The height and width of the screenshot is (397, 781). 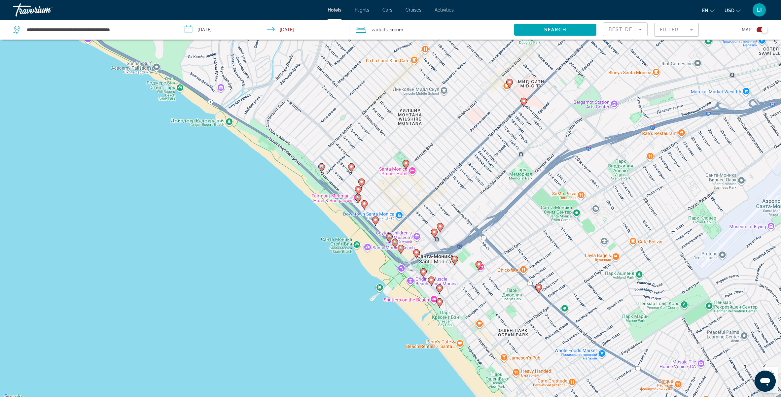 What do you see at coordinates (362, 10) in the screenshot?
I see `a: Flights` at bounding box center [362, 10].